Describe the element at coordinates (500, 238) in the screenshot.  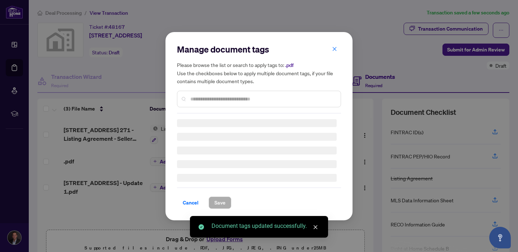
I see `button: Open asap` at that location.